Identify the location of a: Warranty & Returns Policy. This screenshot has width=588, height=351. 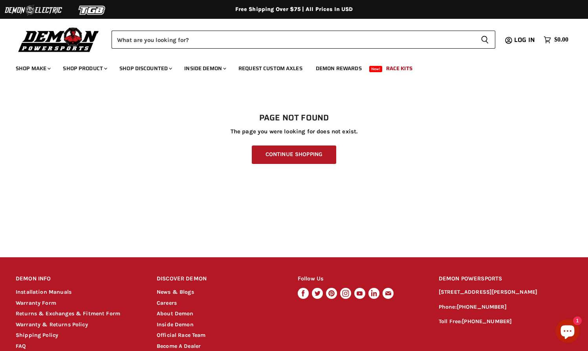
(52, 325).